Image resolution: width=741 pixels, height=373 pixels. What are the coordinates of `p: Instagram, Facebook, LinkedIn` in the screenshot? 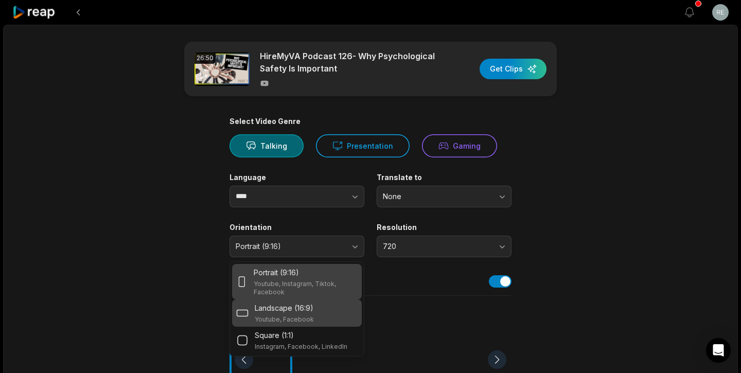 It's located at (301, 347).